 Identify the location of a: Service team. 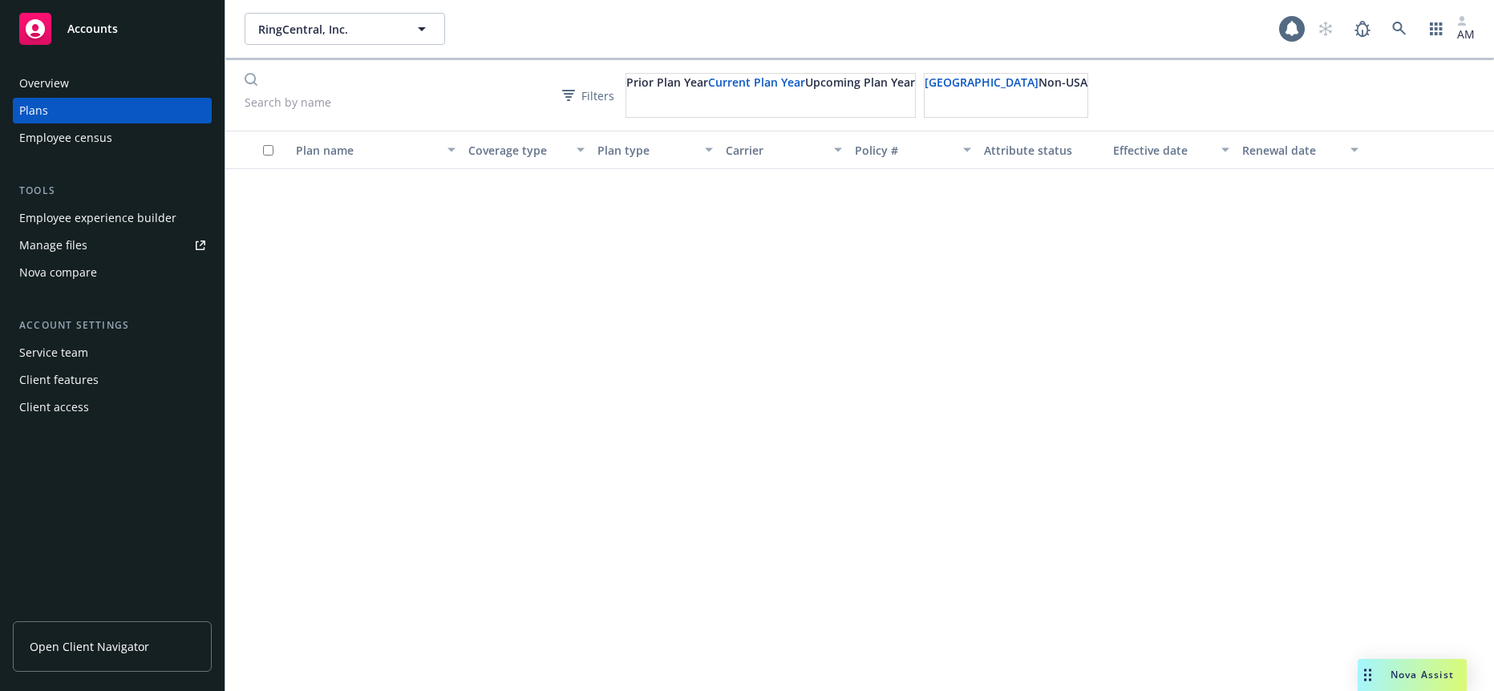
(112, 353).